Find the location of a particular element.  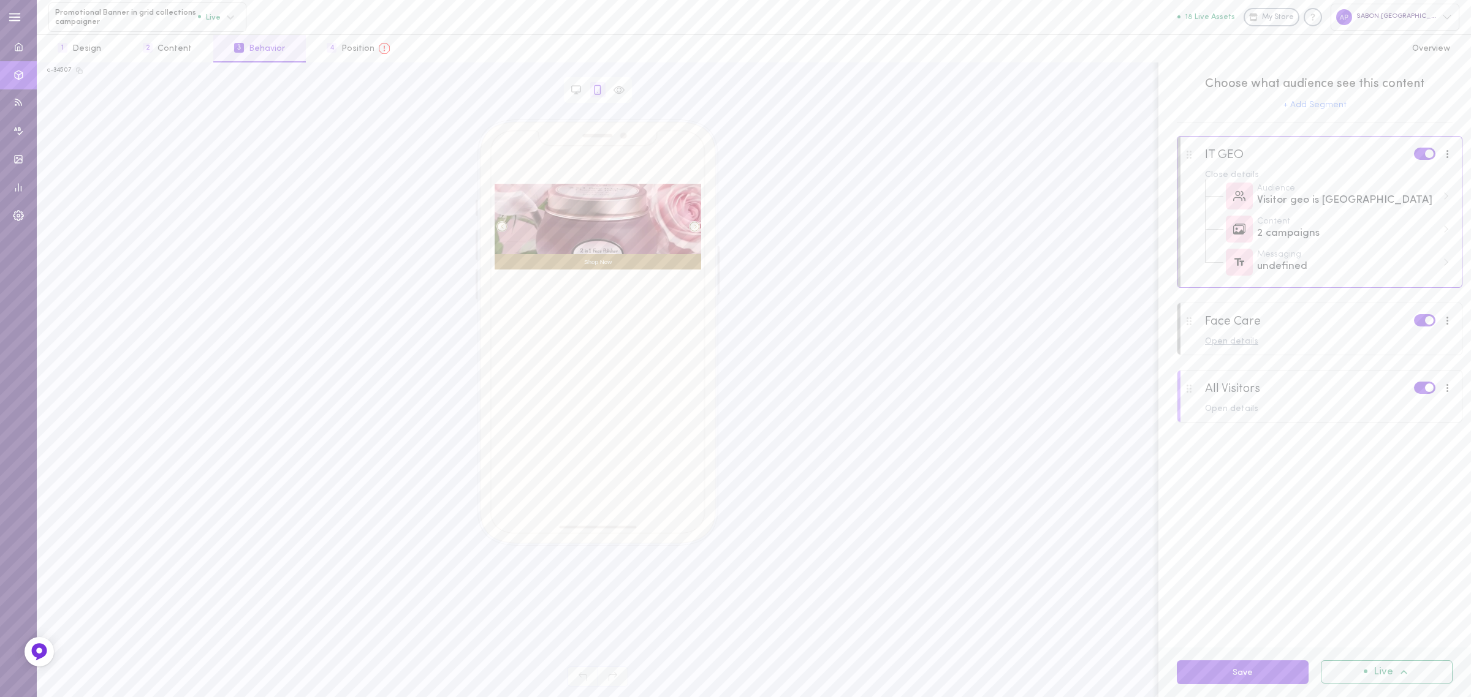

button: Overview is located at coordinates (1431, 48).